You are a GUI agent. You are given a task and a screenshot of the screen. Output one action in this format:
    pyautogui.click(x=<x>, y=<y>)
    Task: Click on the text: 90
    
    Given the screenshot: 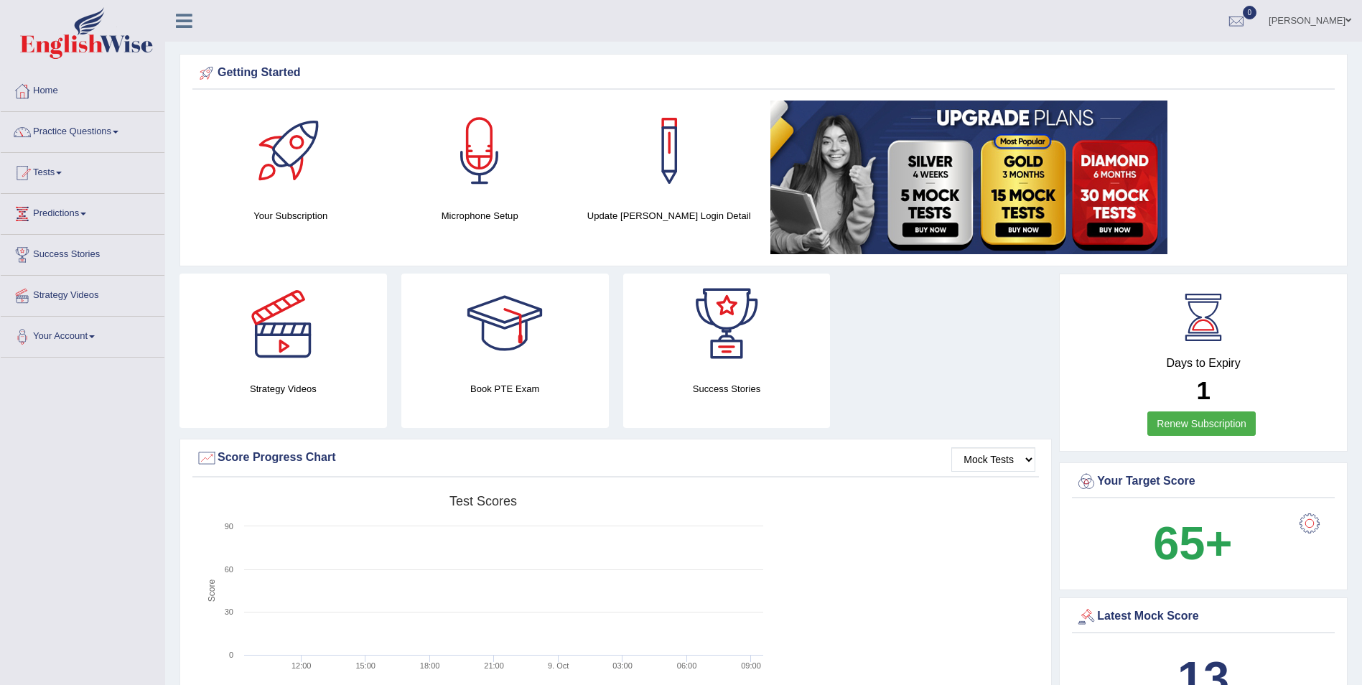 What is the action you would take?
    pyautogui.click(x=229, y=526)
    